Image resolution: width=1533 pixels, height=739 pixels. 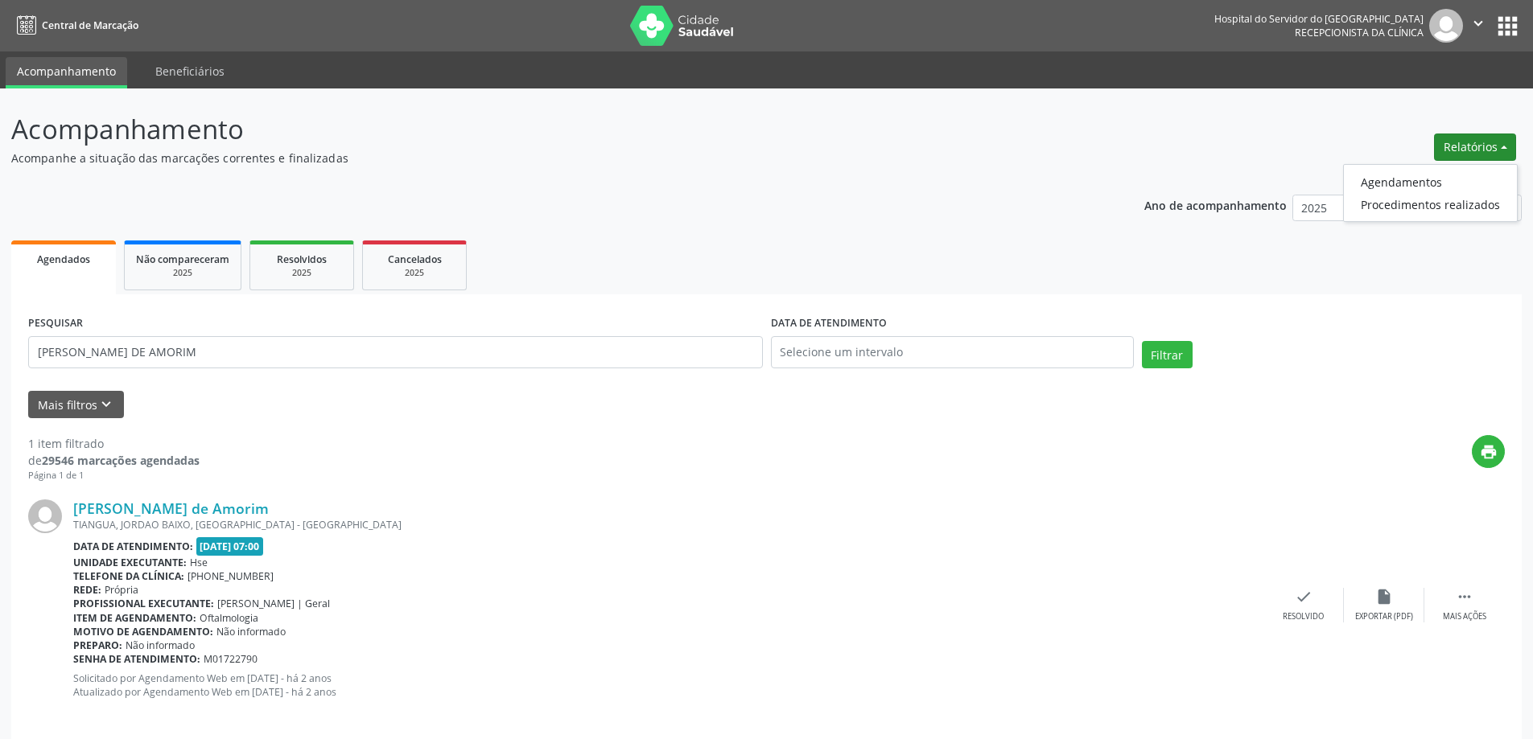 I want to click on a: Acompanhamento, so click(x=66, y=72).